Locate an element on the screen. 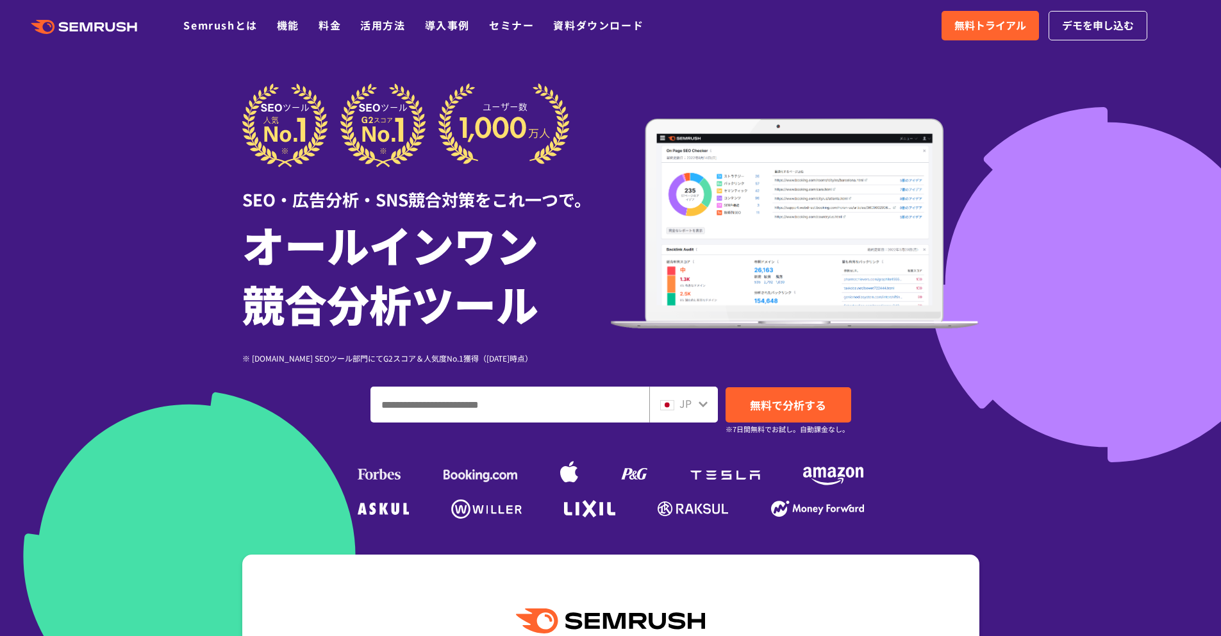 The height and width of the screenshot is (636, 1221). span: 無料で分析する is located at coordinates (788, 404).